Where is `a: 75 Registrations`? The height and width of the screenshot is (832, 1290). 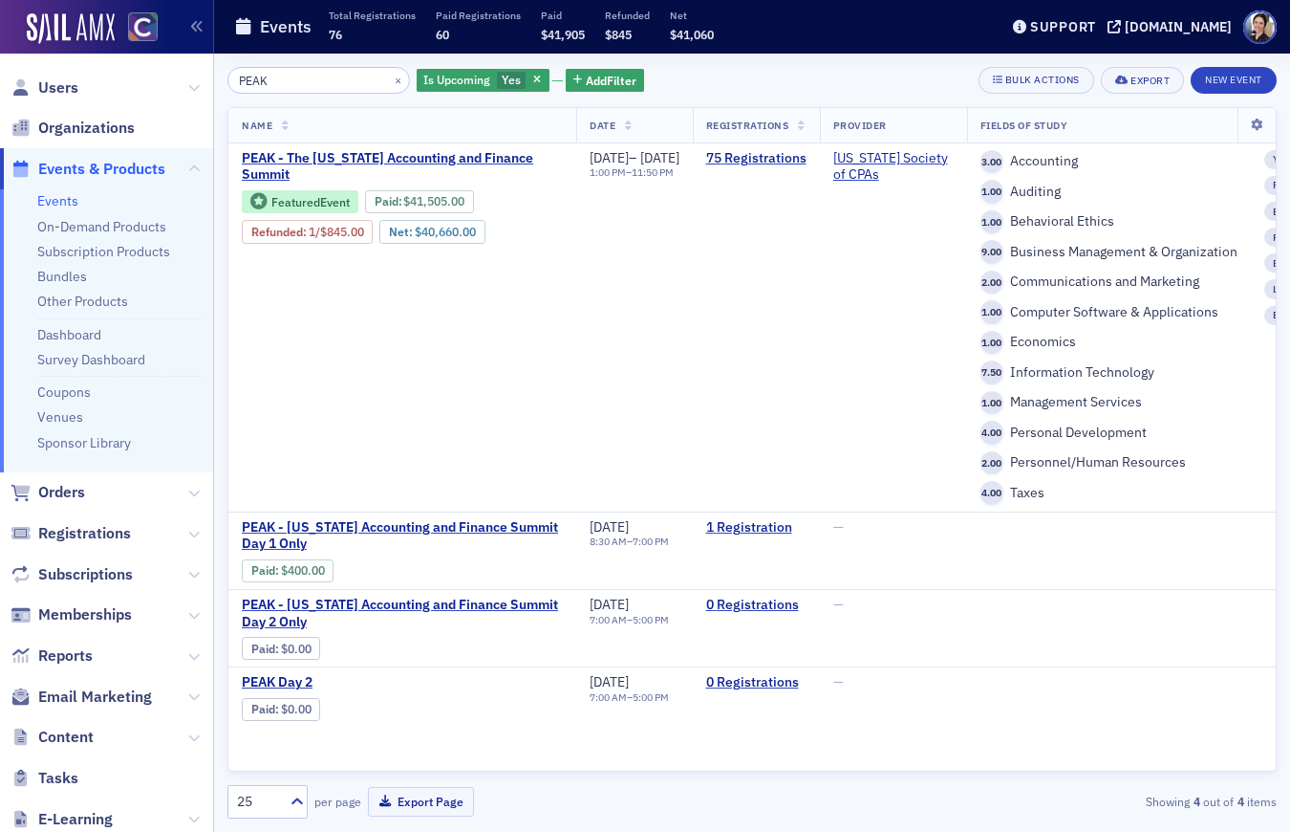
a: 75 Registrations is located at coordinates (756, 159).